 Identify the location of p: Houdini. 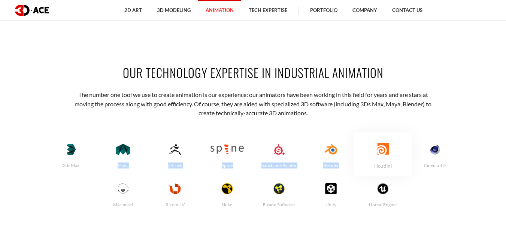
(383, 166).